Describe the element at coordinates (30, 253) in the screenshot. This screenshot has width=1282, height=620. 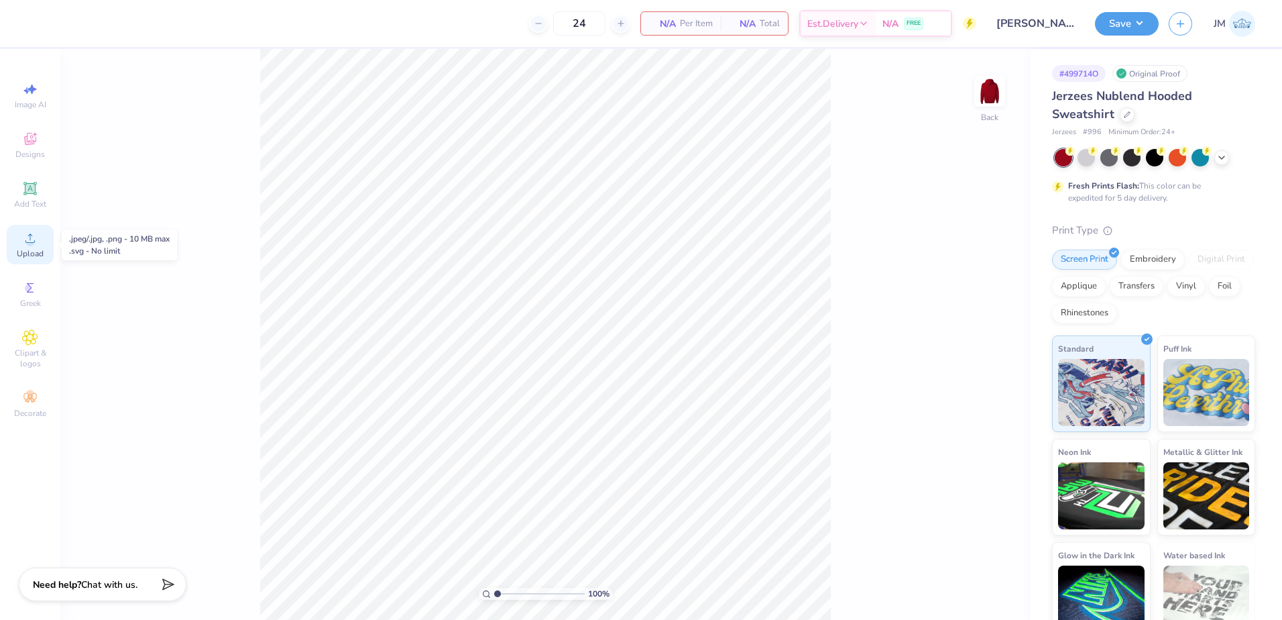
I see `span: Upload` at that location.